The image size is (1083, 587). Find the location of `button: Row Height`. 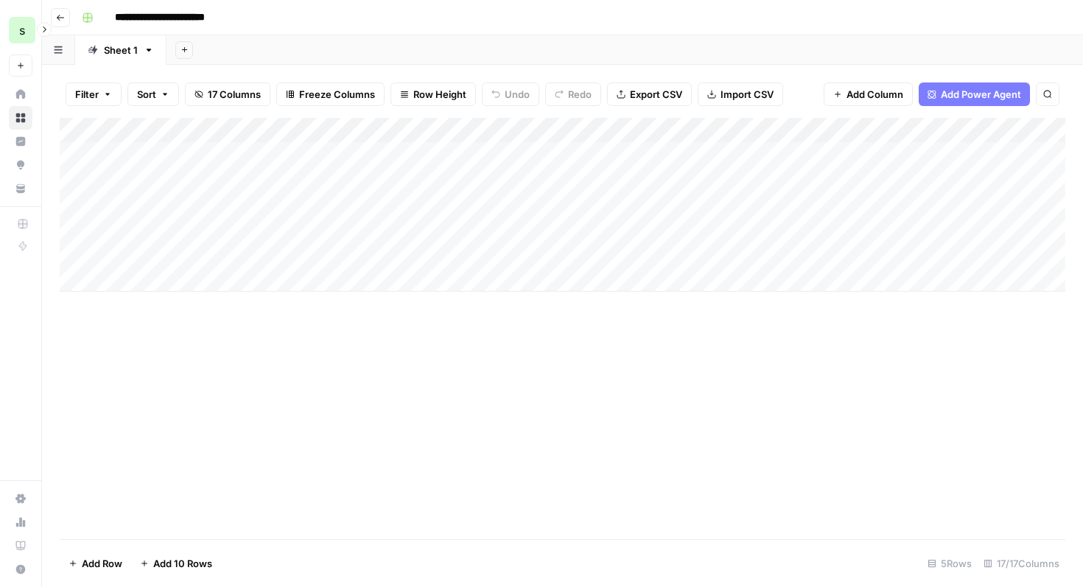

button: Row Height is located at coordinates (433, 94).